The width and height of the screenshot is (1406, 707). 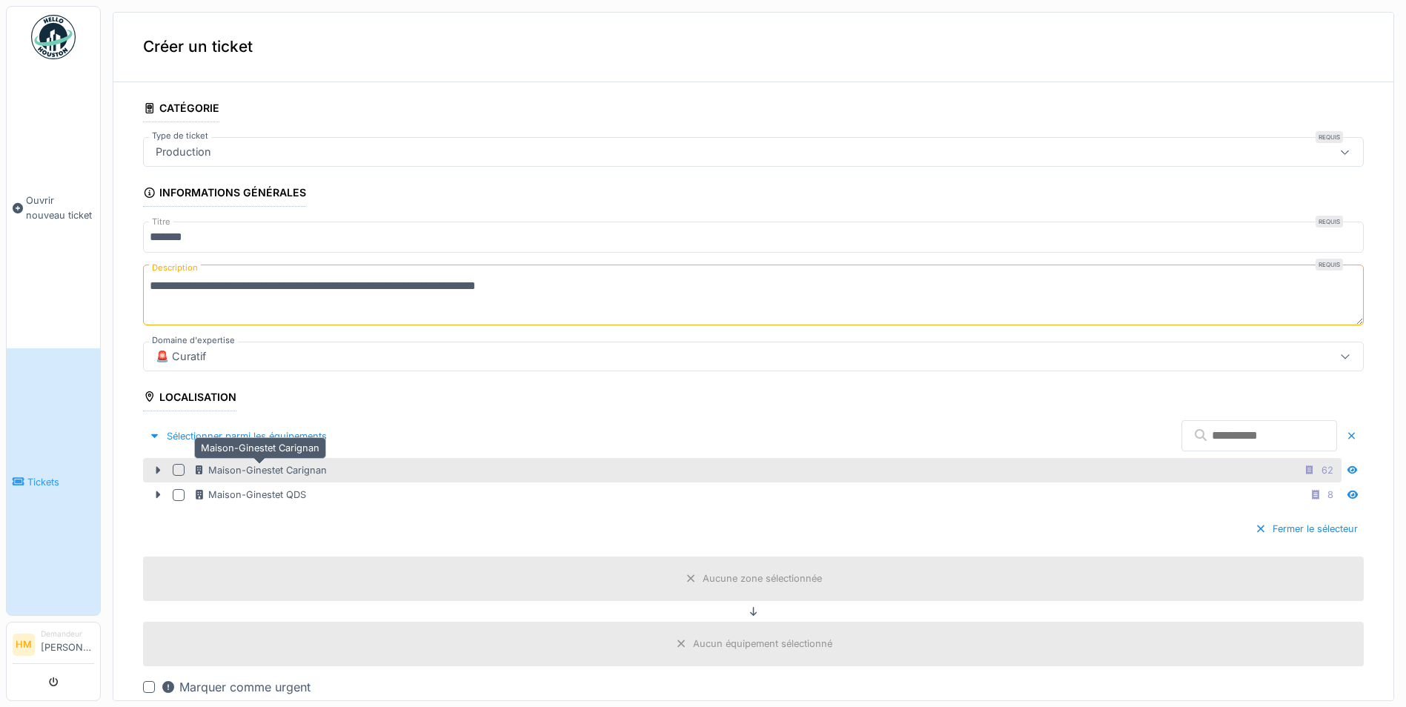 I want to click on div: Fermer le sélecteur, so click(x=1306, y=529).